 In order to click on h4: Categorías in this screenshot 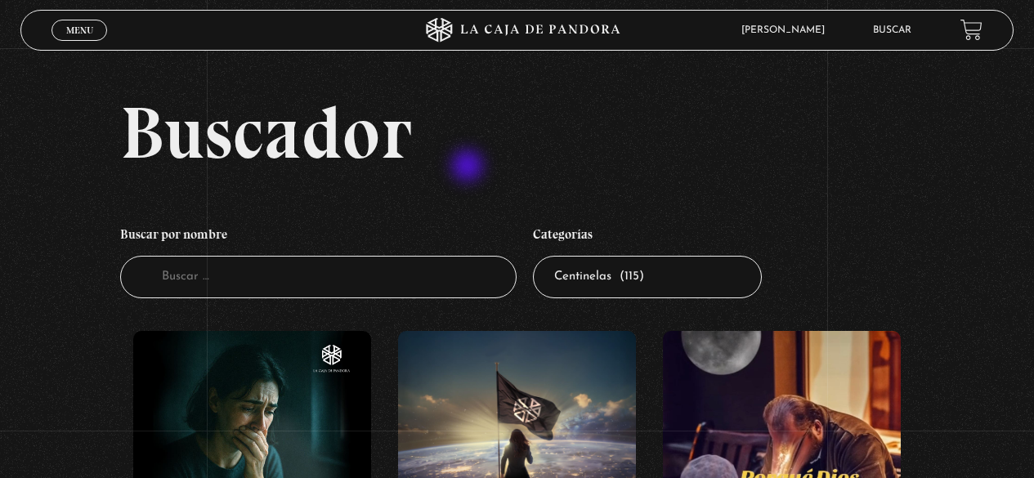, I will do `click(648, 237)`.